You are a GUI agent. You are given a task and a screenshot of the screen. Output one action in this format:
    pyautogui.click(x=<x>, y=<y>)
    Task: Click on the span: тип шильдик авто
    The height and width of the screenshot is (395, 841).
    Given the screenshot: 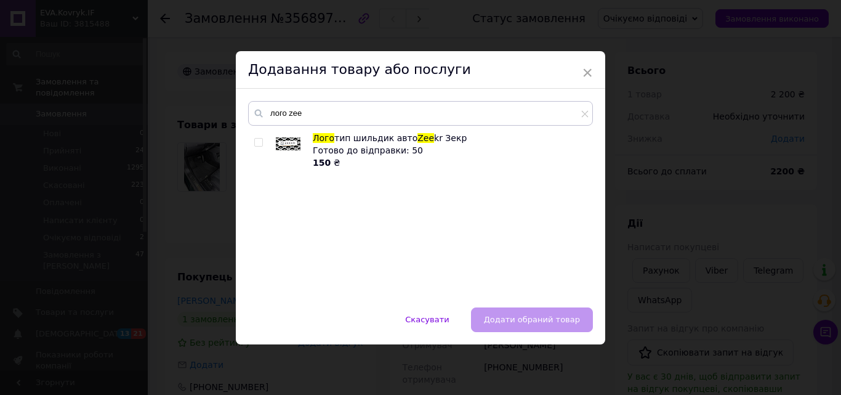 What is the action you would take?
    pyautogui.click(x=375, y=138)
    